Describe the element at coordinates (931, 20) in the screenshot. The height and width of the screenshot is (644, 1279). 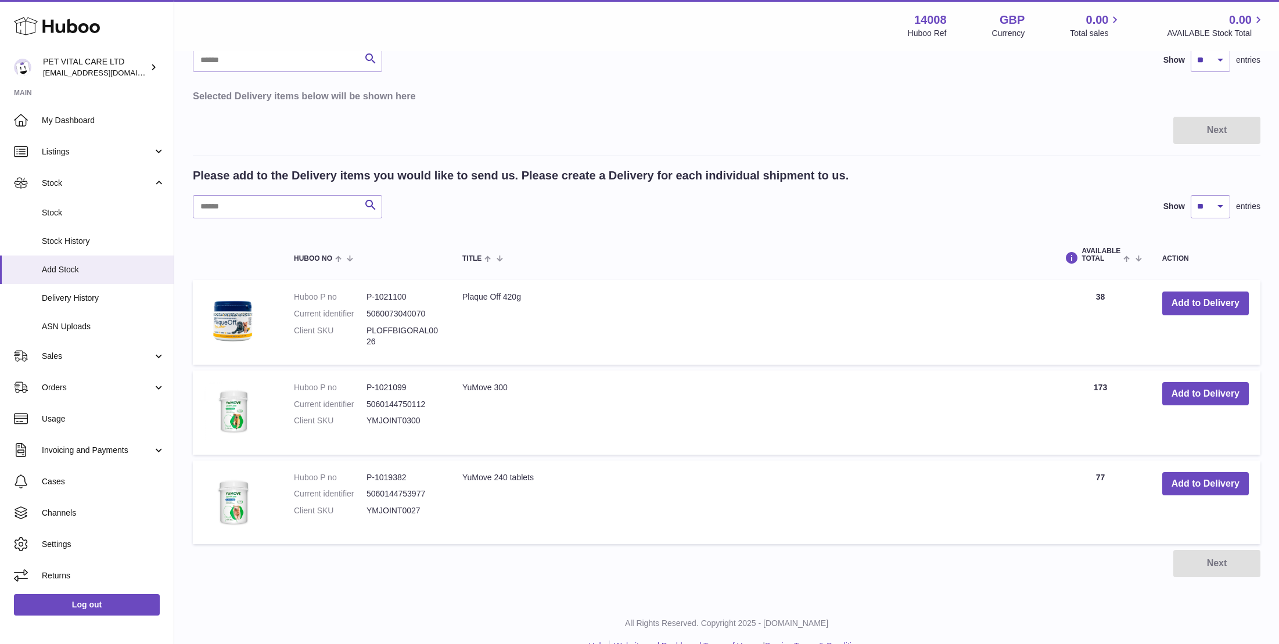
I see `strong: 14008` at that location.